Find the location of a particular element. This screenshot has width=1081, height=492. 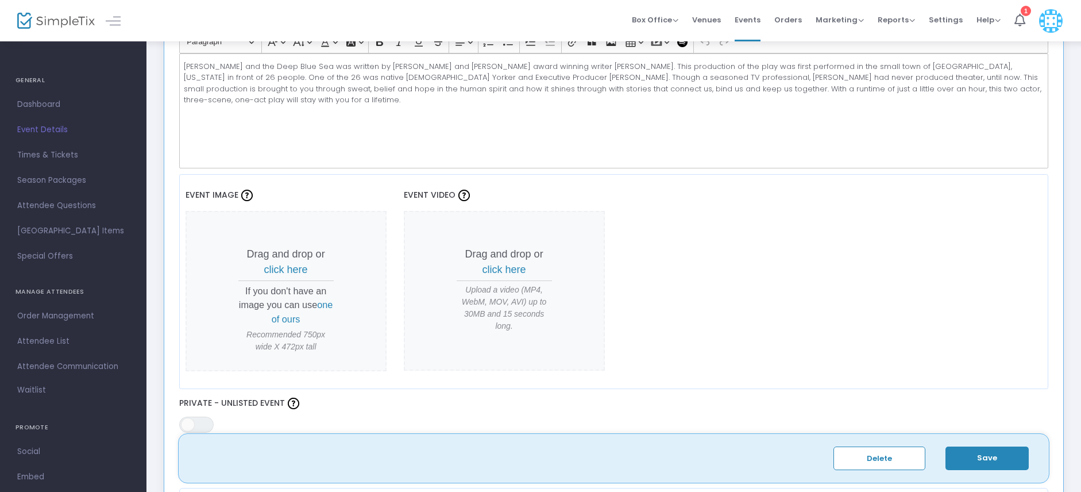

span: one of ours is located at coordinates (302, 311).